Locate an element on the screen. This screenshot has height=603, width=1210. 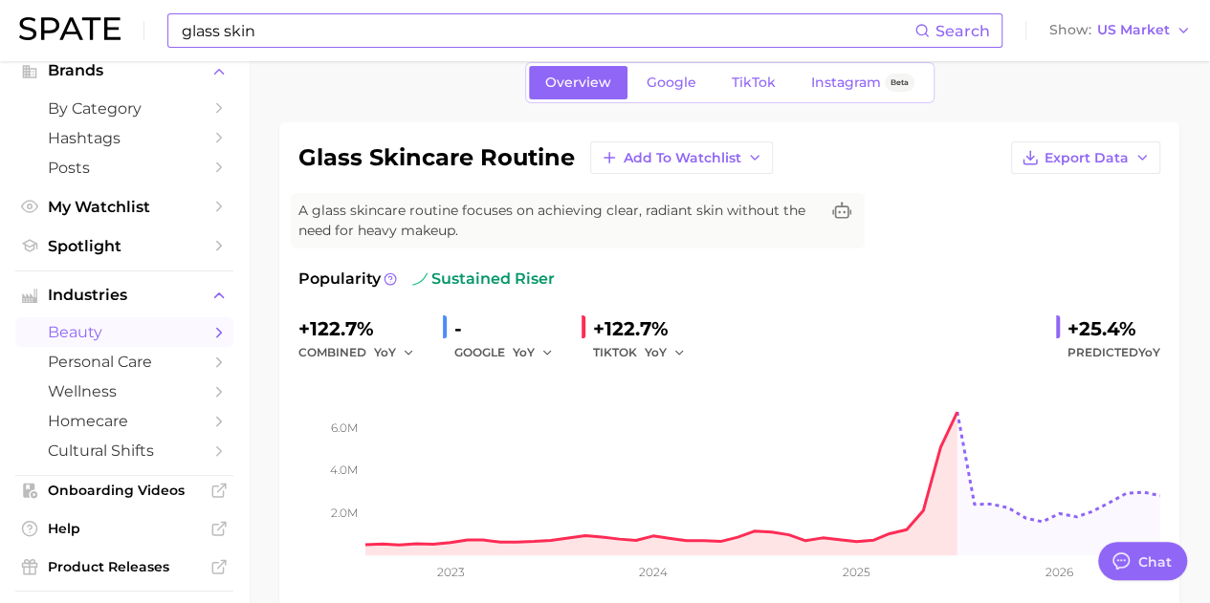
span: Beta is located at coordinates (899, 82).